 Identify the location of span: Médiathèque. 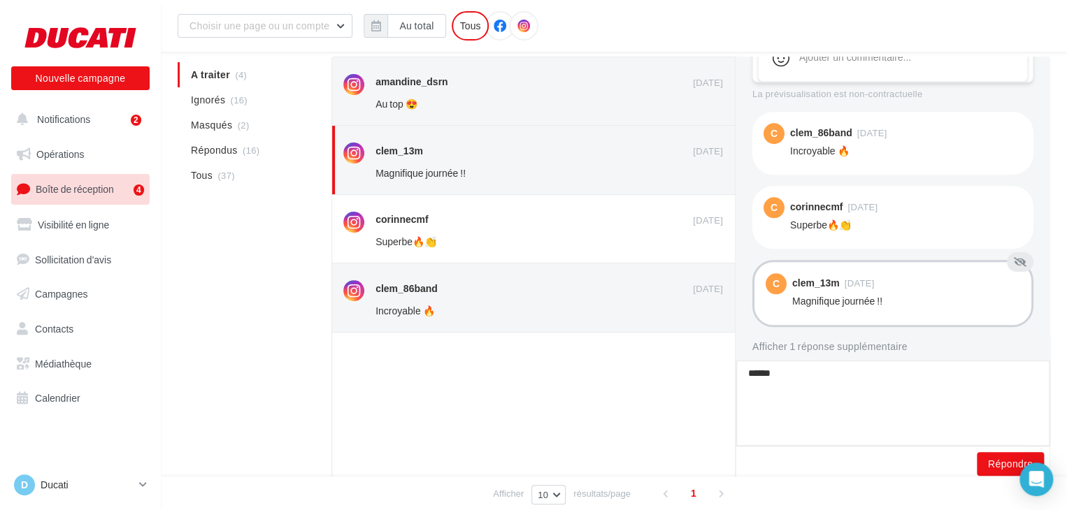
(63, 364).